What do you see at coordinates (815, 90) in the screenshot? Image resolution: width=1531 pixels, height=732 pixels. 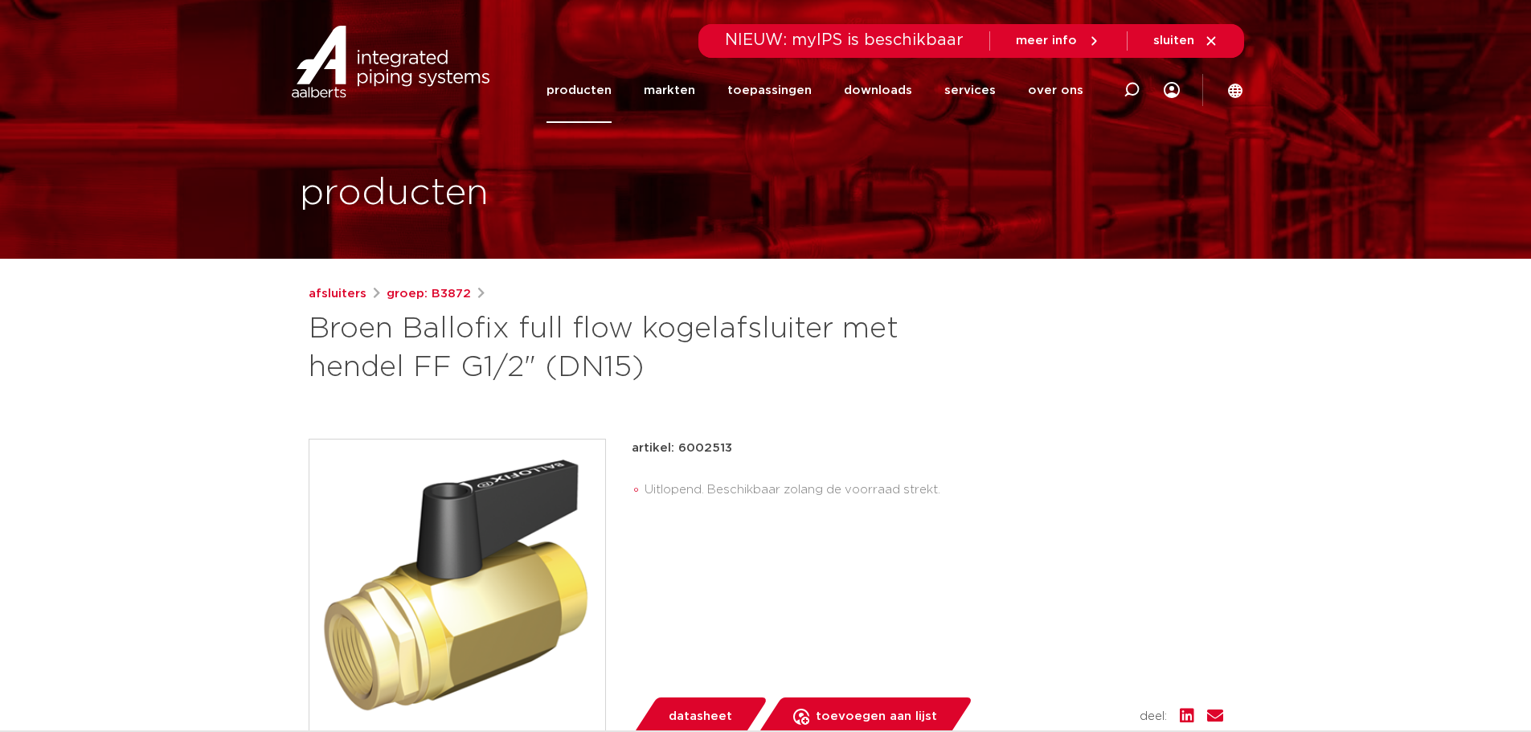 I see `nav: Menu` at bounding box center [815, 90].